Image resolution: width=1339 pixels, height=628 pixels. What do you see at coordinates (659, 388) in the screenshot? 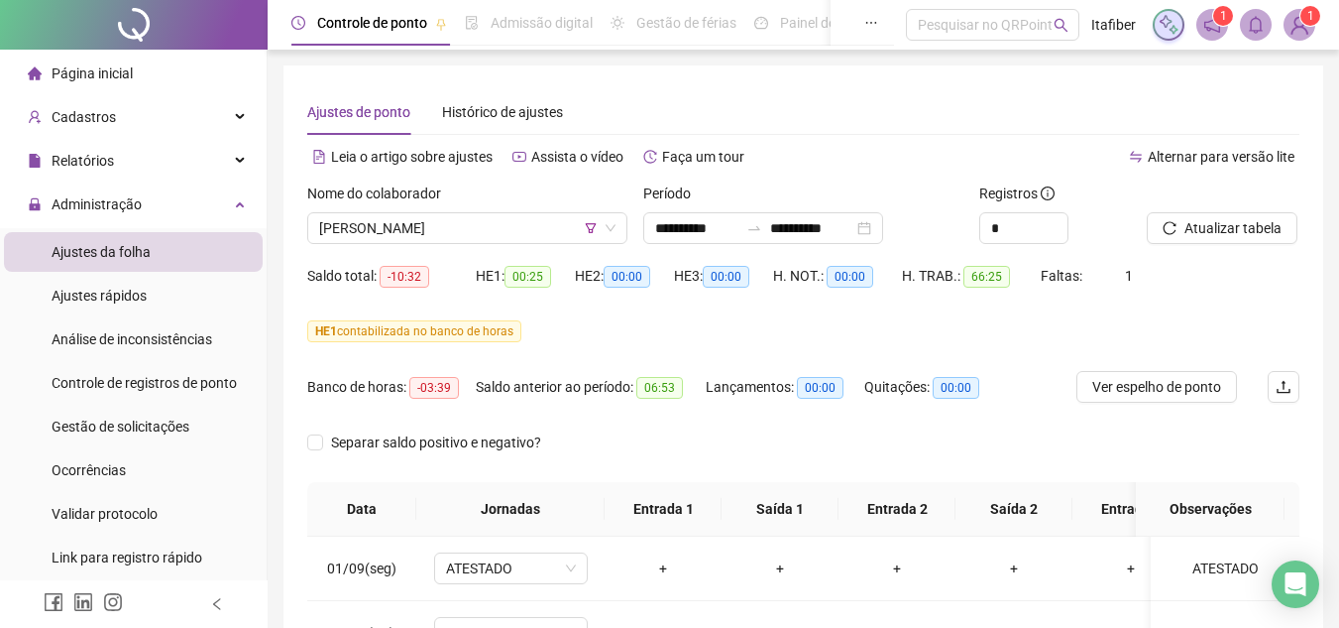
I see `span: 06:53` at bounding box center [659, 388].